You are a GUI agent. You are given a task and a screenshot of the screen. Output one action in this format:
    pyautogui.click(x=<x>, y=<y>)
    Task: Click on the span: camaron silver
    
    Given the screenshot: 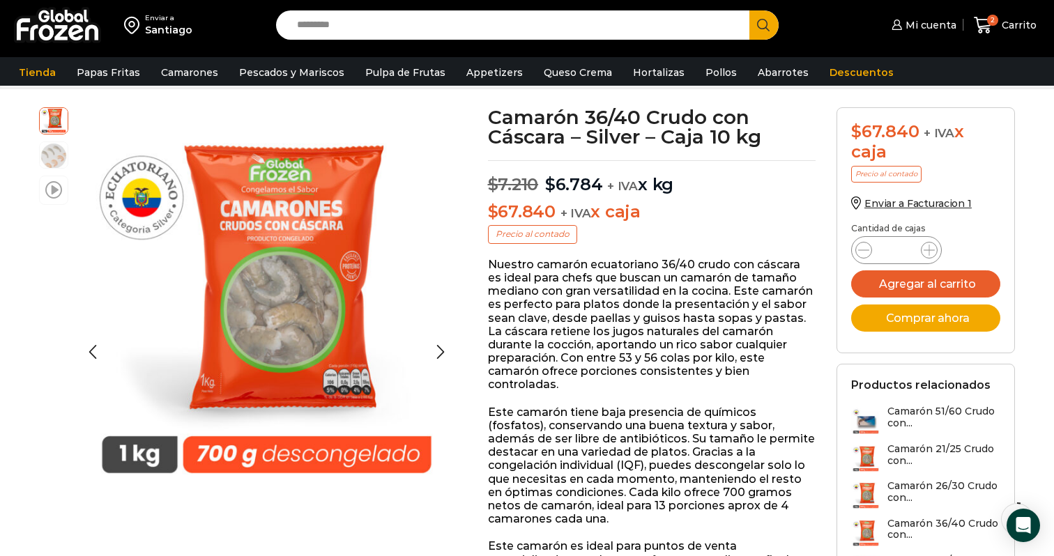 What is the action you would take?
    pyautogui.click(x=54, y=156)
    